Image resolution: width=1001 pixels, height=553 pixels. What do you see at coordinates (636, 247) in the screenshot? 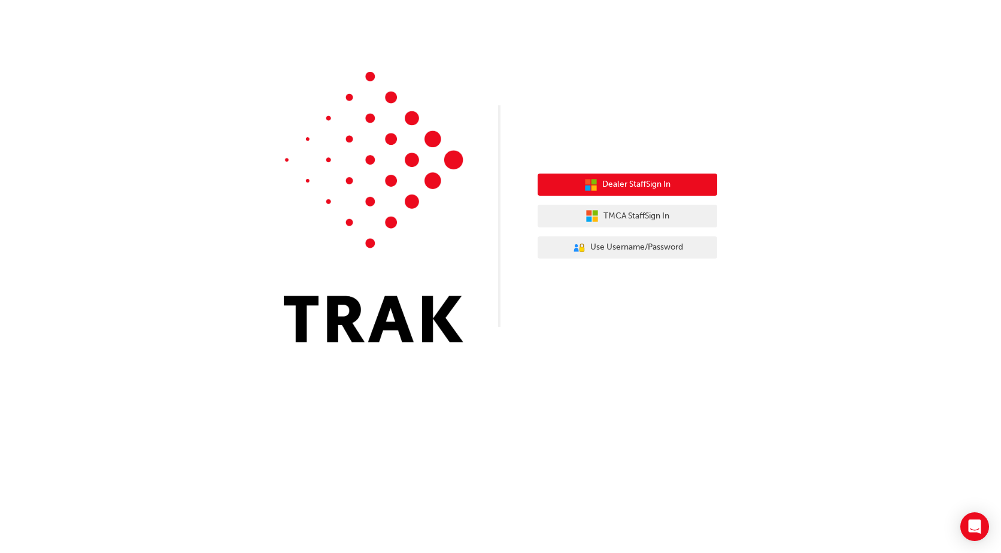
I see `span: Use Username/Password` at bounding box center [636, 247].